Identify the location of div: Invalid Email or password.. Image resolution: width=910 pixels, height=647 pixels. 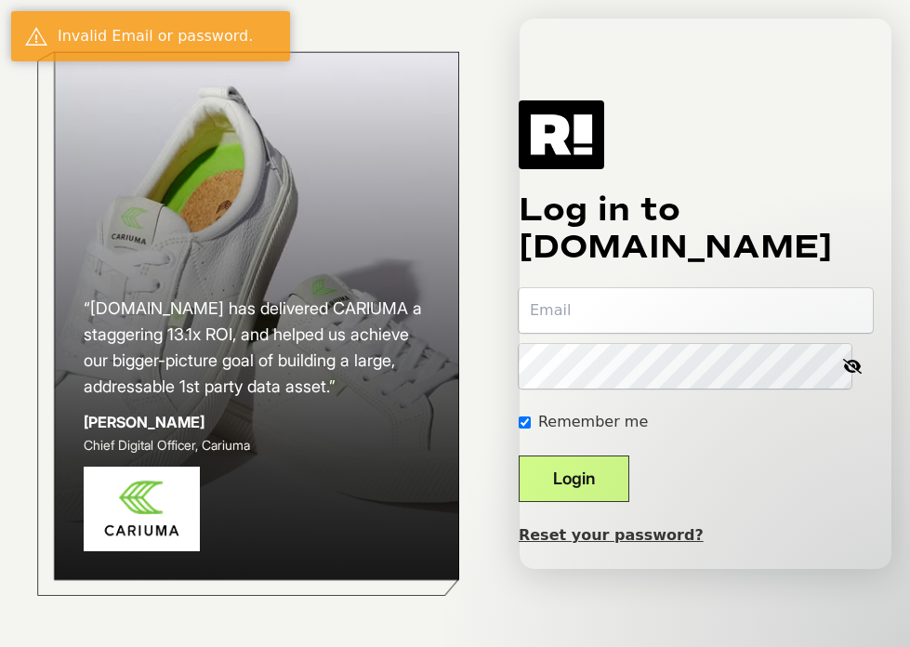
(166, 36).